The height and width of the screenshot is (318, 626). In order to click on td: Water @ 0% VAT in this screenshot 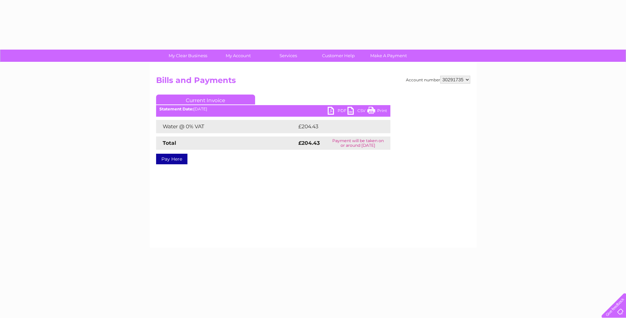, I will do `click(227, 126)`.